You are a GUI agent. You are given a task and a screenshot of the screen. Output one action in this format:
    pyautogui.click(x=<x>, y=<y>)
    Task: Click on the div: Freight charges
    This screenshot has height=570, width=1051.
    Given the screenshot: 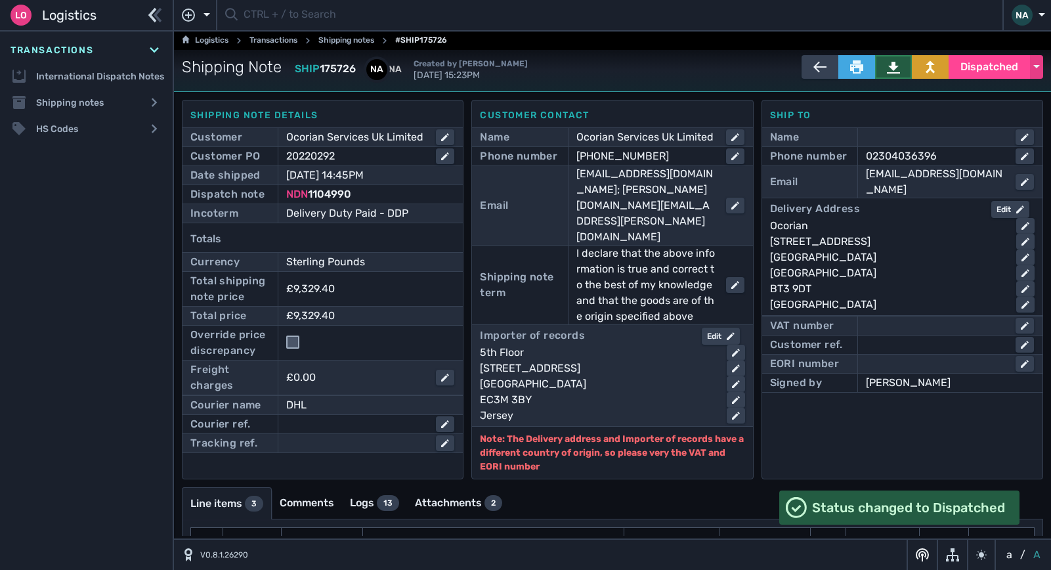 What is the action you would take?
    pyautogui.click(x=230, y=378)
    